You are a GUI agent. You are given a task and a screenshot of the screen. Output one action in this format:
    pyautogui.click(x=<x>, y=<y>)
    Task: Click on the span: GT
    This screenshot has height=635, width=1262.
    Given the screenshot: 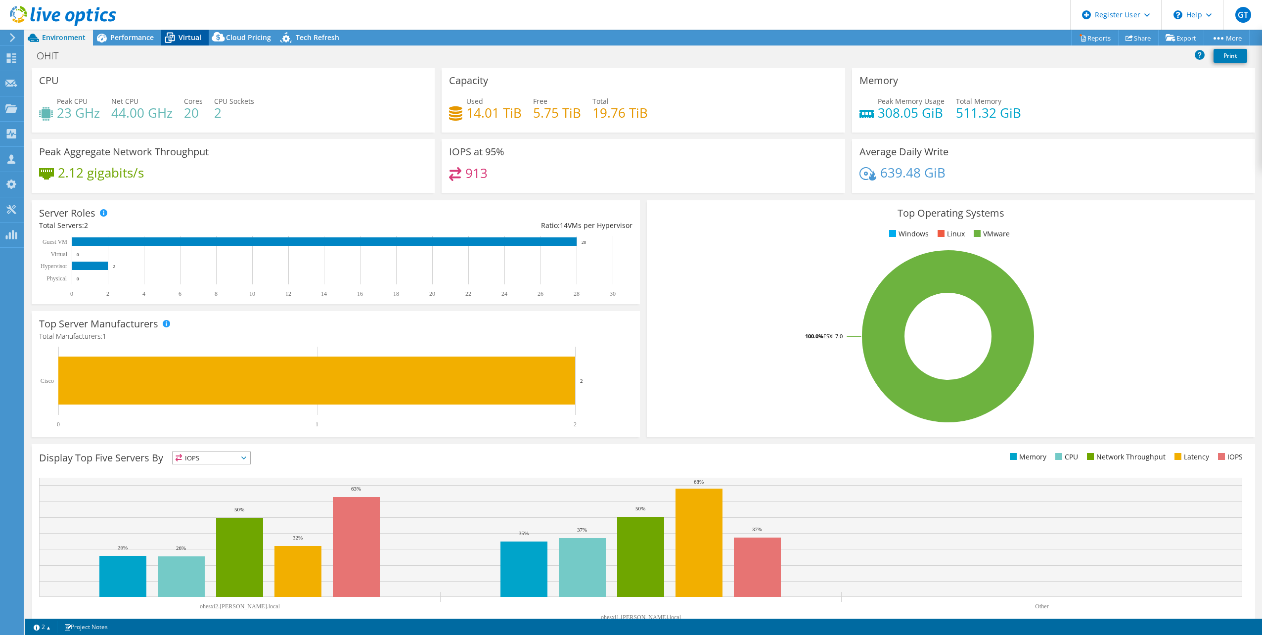 What is the action you would take?
    pyautogui.click(x=1244, y=15)
    